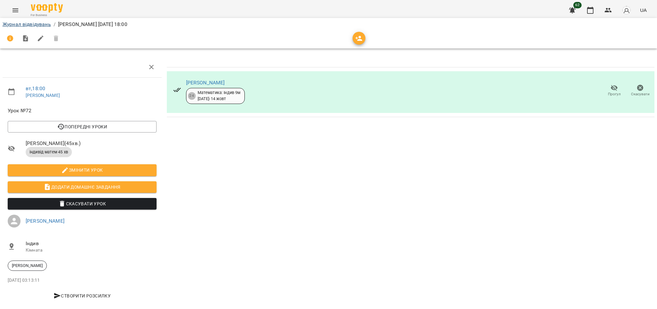 The height and width of the screenshot is (309, 657). Describe the element at coordinates (329, 24) in the screenshot. I see `nav: breadcrumb` at that location.